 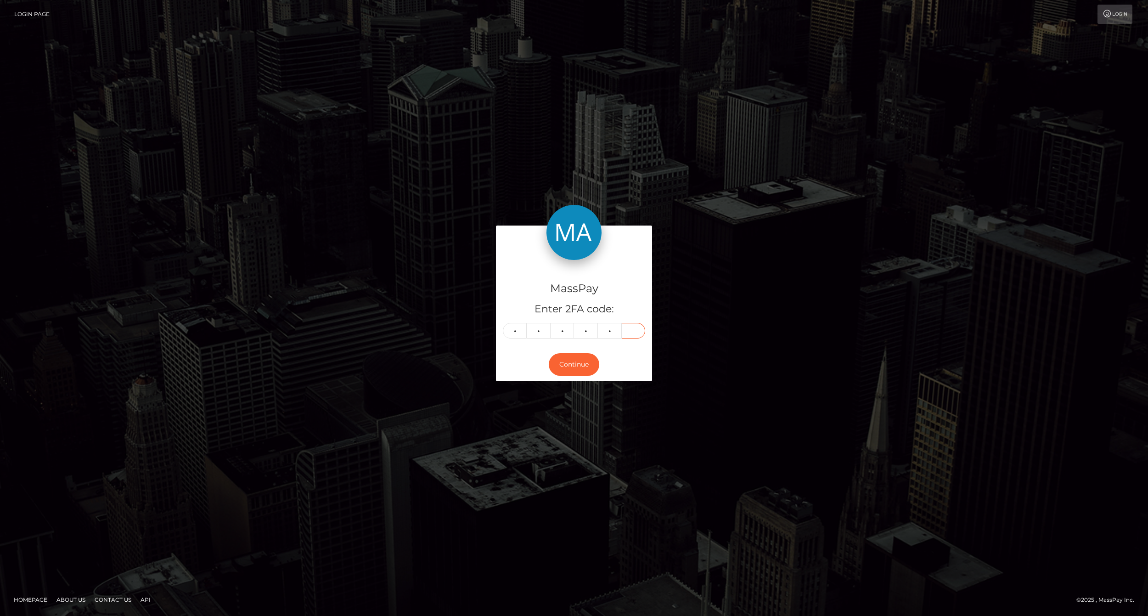 What do you see at coordinates (574, 309) in the screenshot?
I see `h5: Enter 2FA code:` at bounding box center [574, 309].